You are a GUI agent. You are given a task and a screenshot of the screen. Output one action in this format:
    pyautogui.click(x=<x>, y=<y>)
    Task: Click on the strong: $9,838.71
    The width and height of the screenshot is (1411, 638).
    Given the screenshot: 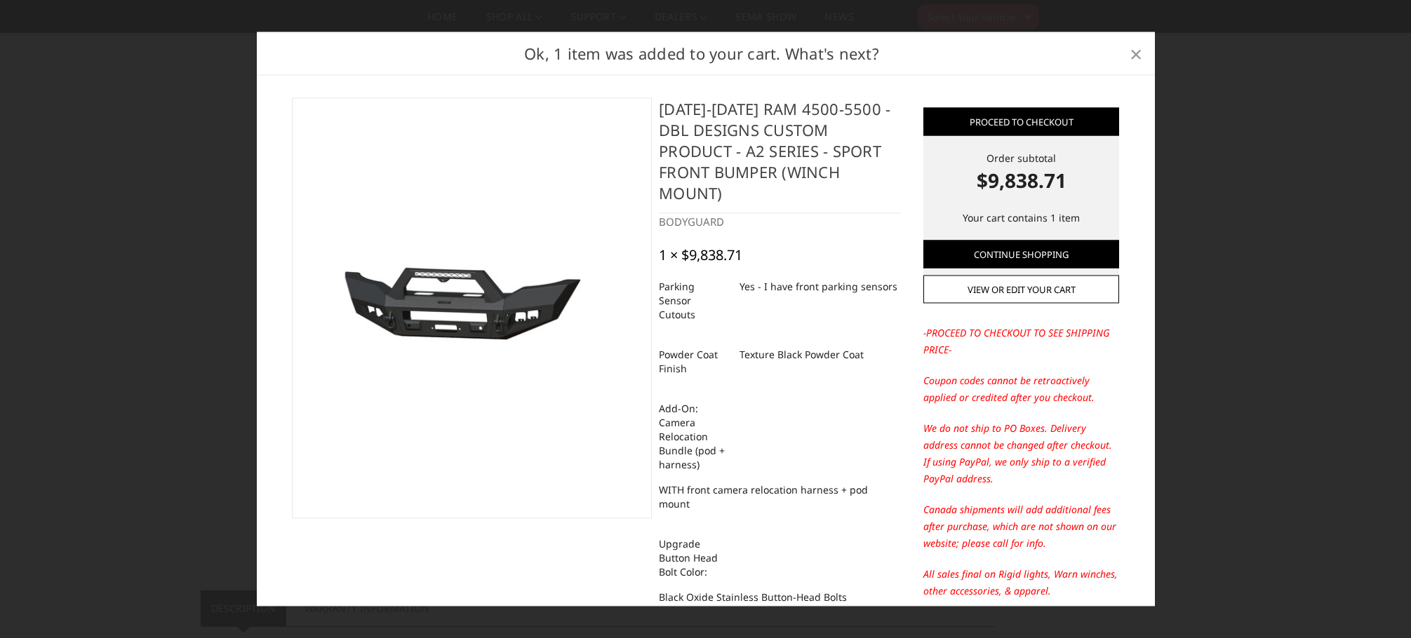 What is the action you would take?
    pyautogui.click(x=1021, y=180)
    